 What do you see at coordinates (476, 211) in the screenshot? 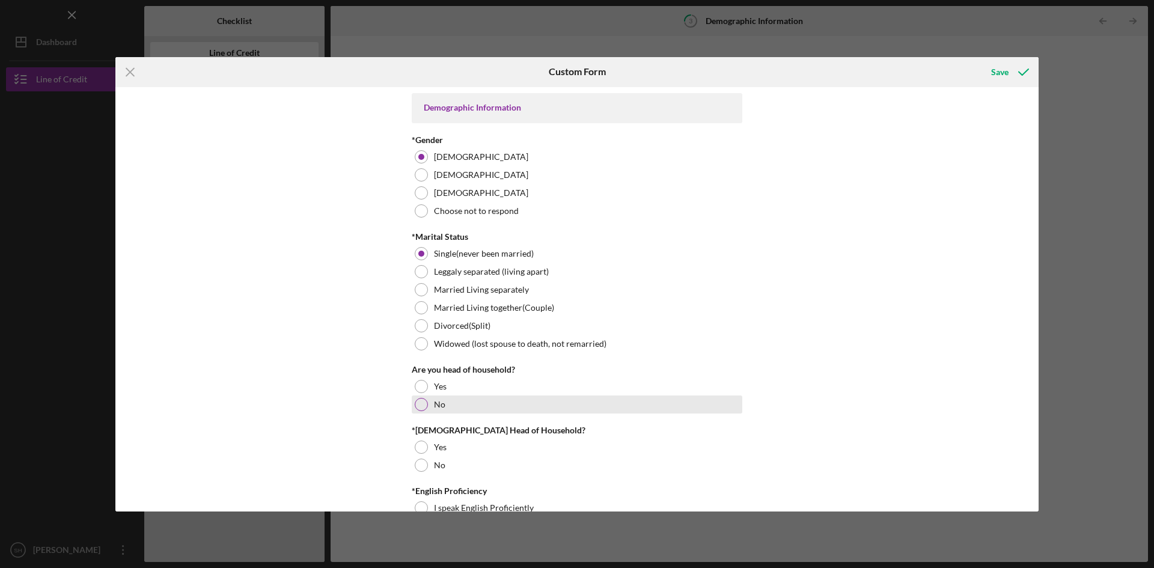
I see `label: Choose not to respond` at bounding box center [476, 211].